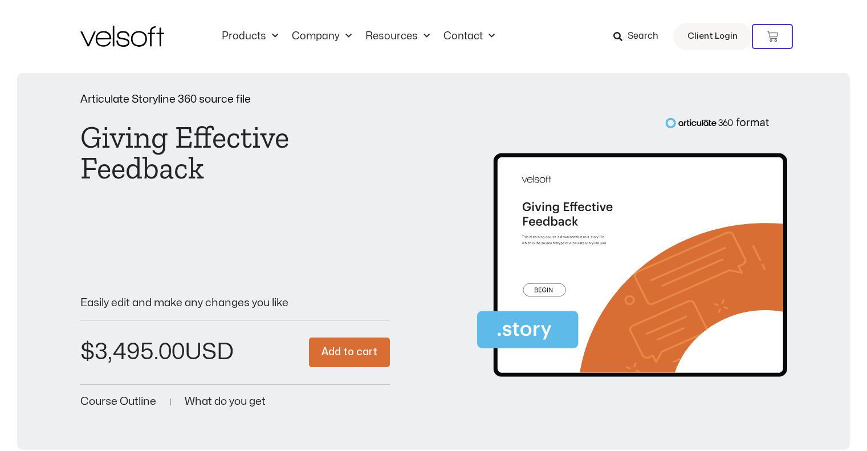 The image size is (867, 451). What do you see at coordinates (712, 36) in the screenshot?
I see `span: Client Login` at bounding box center [712, 36].